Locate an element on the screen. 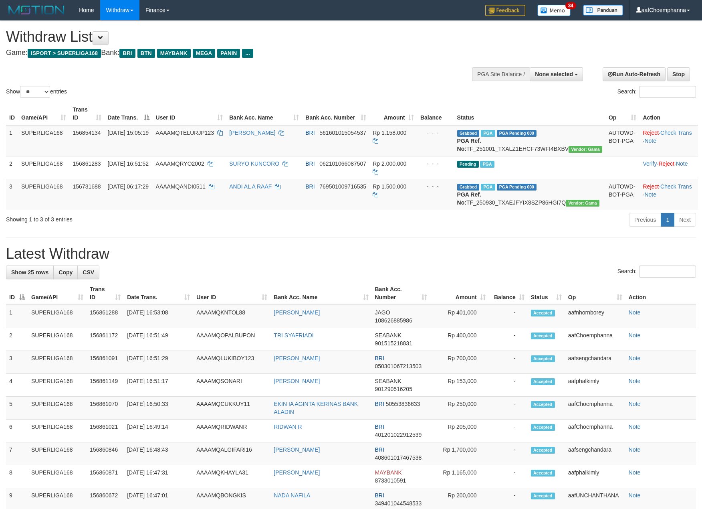 The height and width of the screenshot is (509, 702). div: Showing 1 to 3 of 3 entries is located at coordinates (146, 218).